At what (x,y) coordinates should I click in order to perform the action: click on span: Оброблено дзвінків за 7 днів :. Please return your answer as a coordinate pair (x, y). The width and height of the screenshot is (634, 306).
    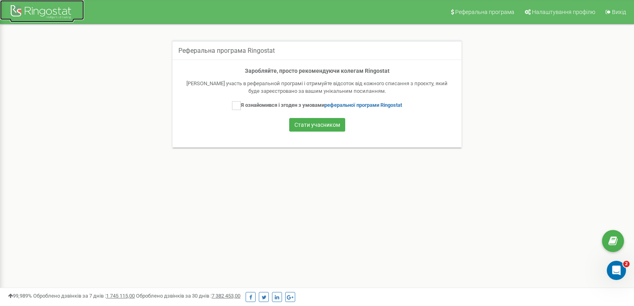
    Looking at the image, I should click on (84, 295).